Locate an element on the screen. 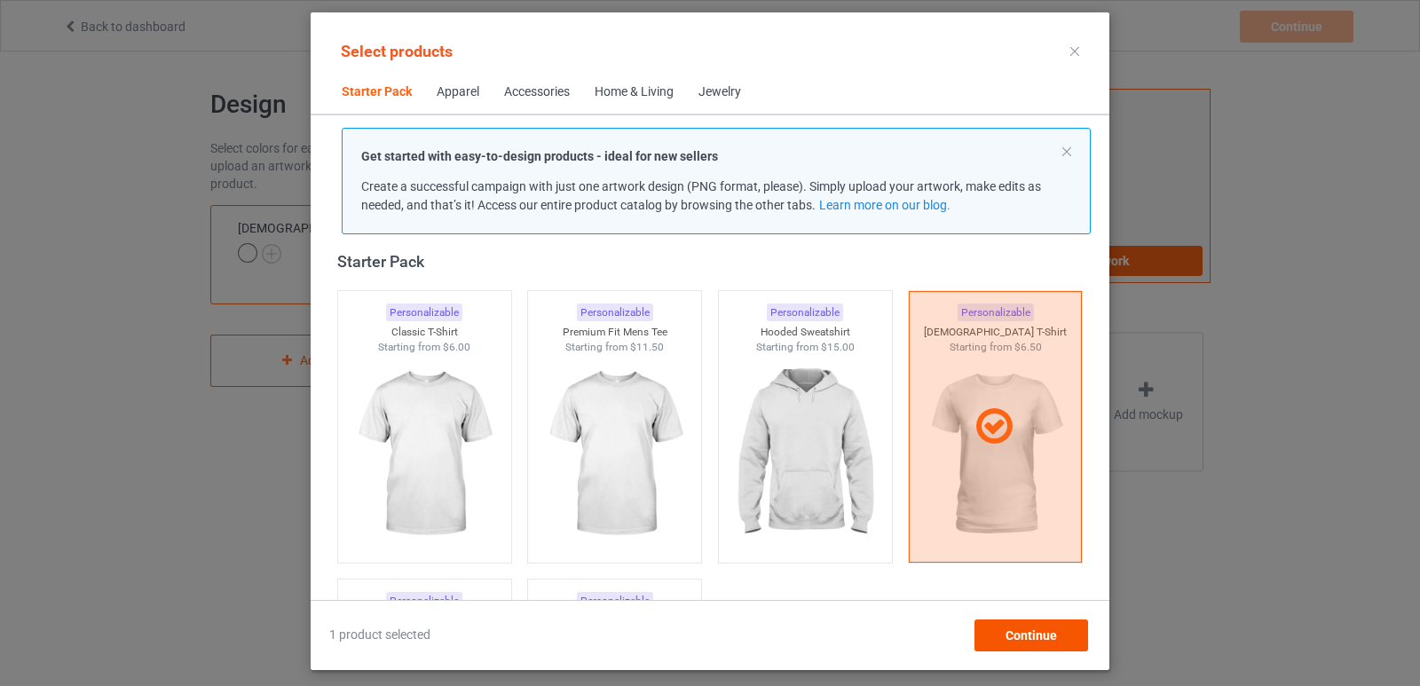 This screenshot has width=1420, height=686. span: Continue is located at coordinates (1032, 636).